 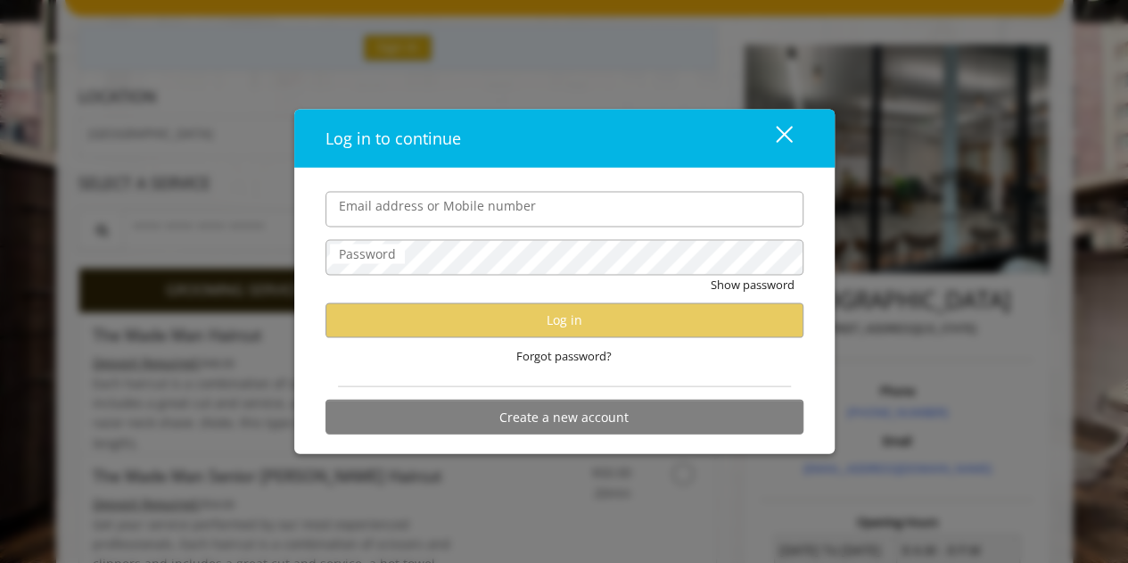 What do you see at coordinates (564, 416) in the screenshot?
I see `button: Create a new account` at bounding box center [564, 416].